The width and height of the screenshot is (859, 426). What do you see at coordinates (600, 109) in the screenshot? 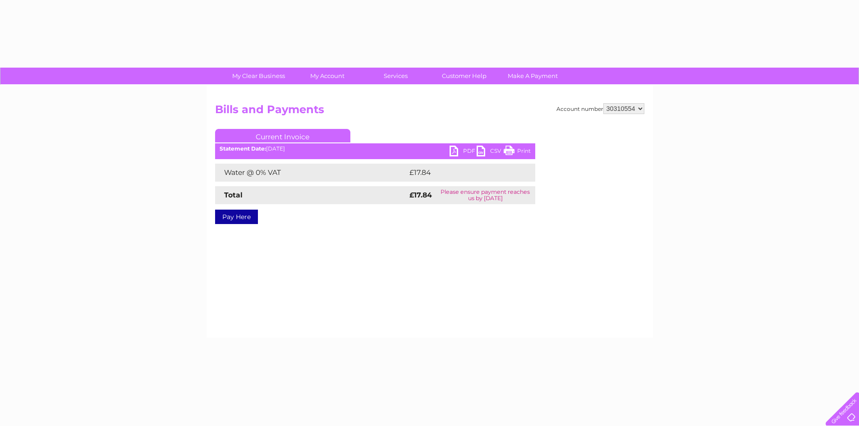
I see `div: Account number` at bounding box center [600, 109].